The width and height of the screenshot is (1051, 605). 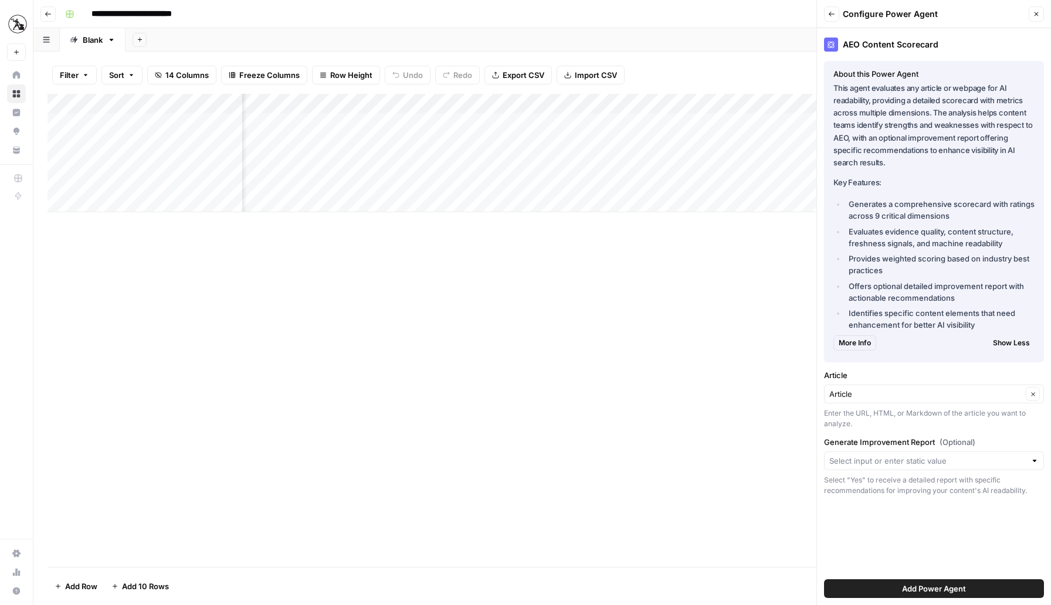 What do you see at coordinates (940, 210) in the screenshot?
I see `li: Generates a comprehensive scorecard with ratings across 9 critical dimensions` at bounding box center [940, 210].